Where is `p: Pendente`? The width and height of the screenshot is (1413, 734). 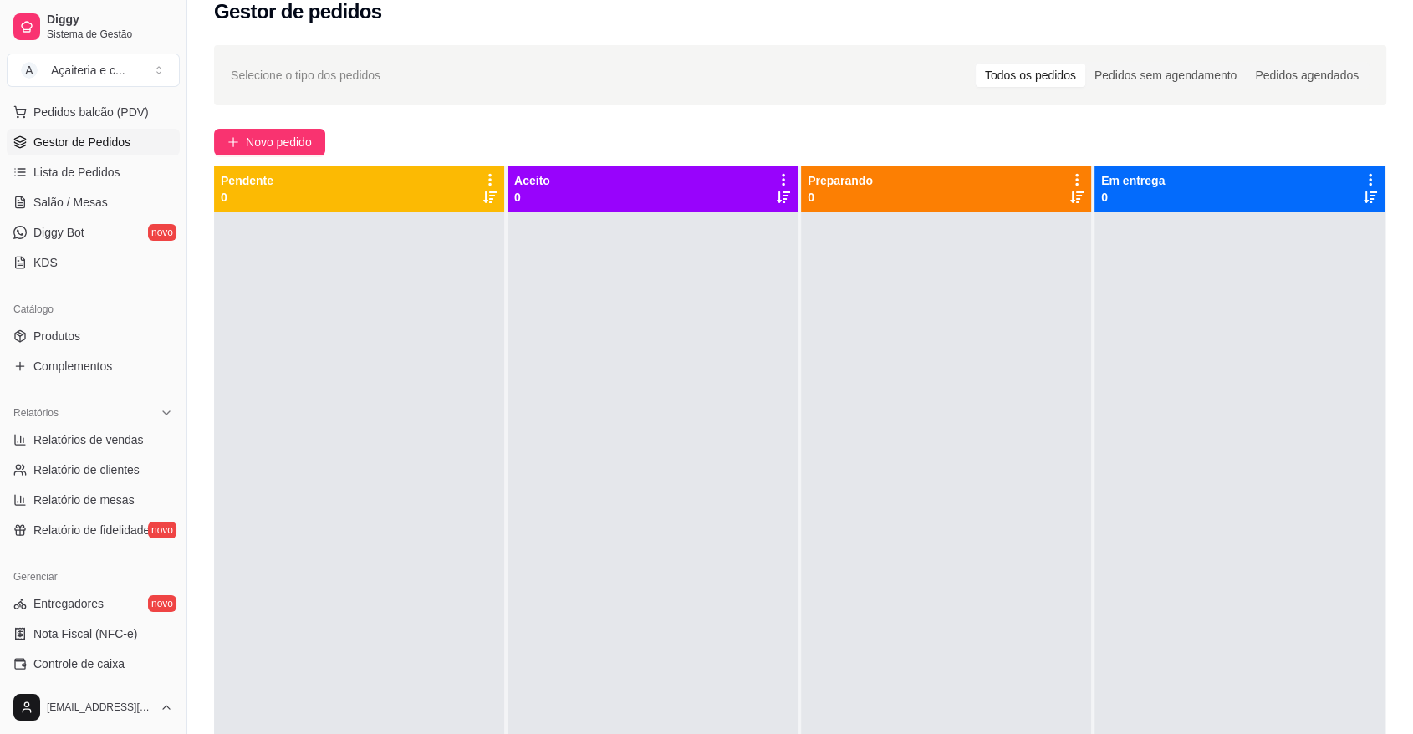
p: Pendente is located at coordinates (247, 181).